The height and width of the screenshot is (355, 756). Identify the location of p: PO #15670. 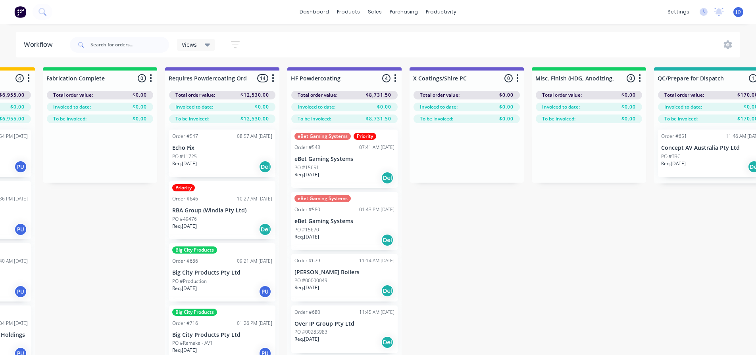
(307, 230).